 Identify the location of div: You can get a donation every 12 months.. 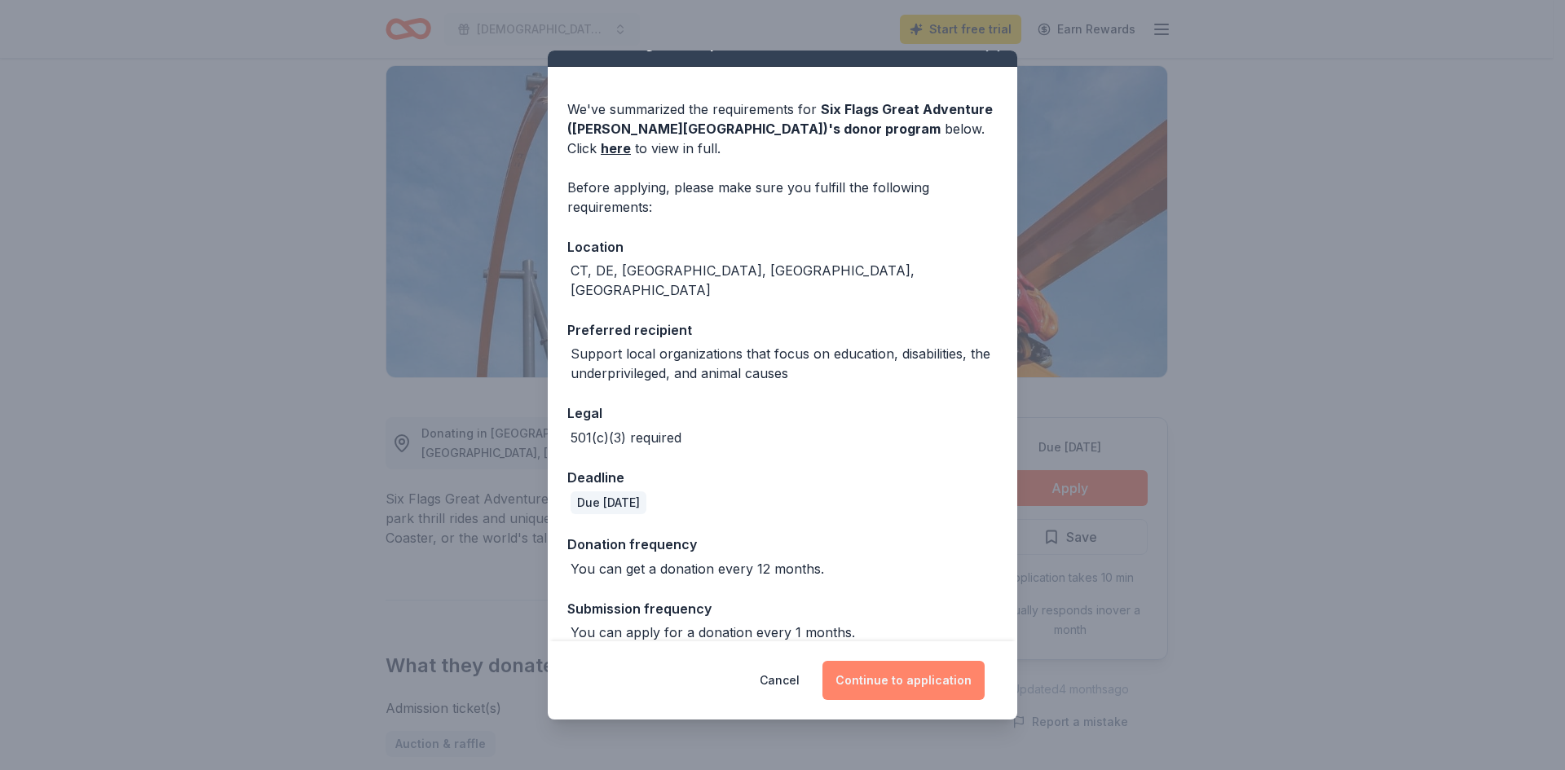
(697, 569).